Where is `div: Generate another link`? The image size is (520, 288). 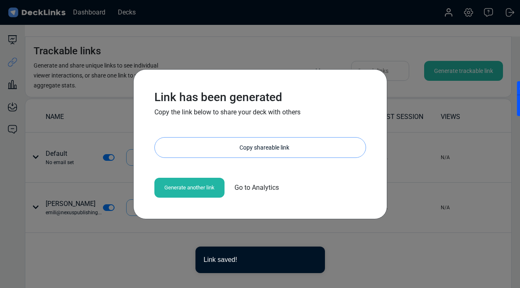 div: Generate another link is located at coordinates (189, 188).